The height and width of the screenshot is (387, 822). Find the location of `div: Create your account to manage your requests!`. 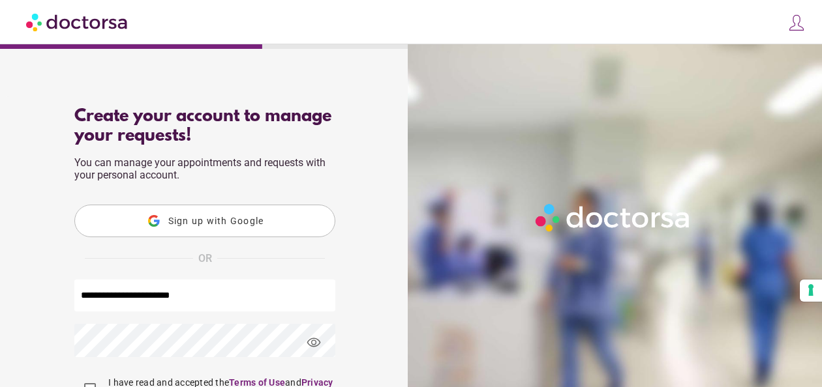

div: Create your account to manage your requests! is located at coordinates (205, 127).